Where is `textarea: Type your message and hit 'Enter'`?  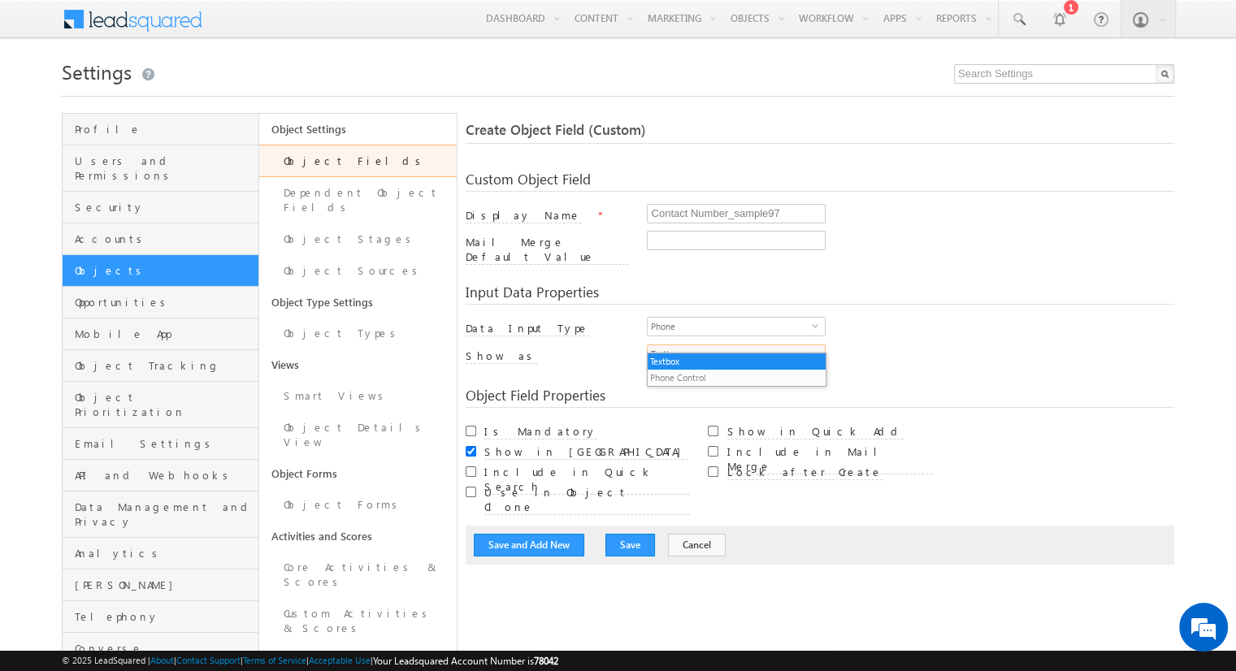 textarea: Type your message and hit 'Enter' is located at coordinates (158, 318).